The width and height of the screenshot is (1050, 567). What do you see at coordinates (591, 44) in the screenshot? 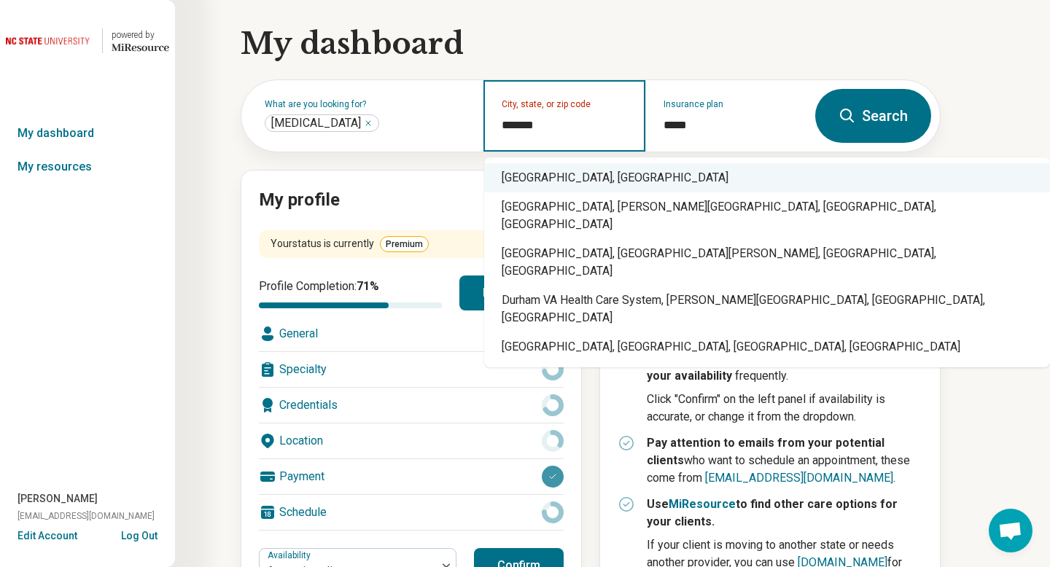
I see `h1: My dashboard` at bounding box center [591, 44].